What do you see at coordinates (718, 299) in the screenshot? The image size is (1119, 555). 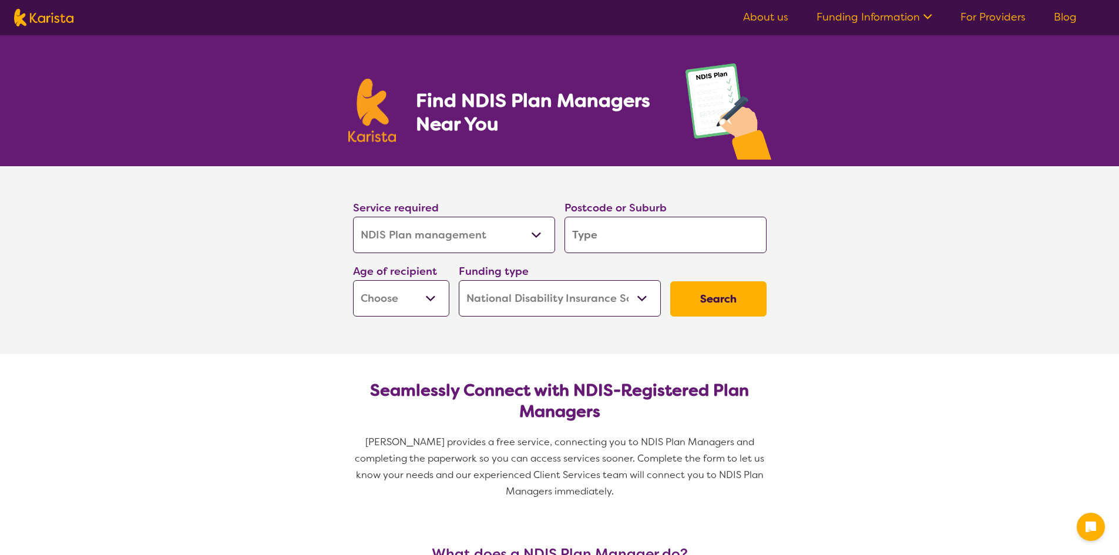 I see `button: Search` at bounding box center [718, 299].